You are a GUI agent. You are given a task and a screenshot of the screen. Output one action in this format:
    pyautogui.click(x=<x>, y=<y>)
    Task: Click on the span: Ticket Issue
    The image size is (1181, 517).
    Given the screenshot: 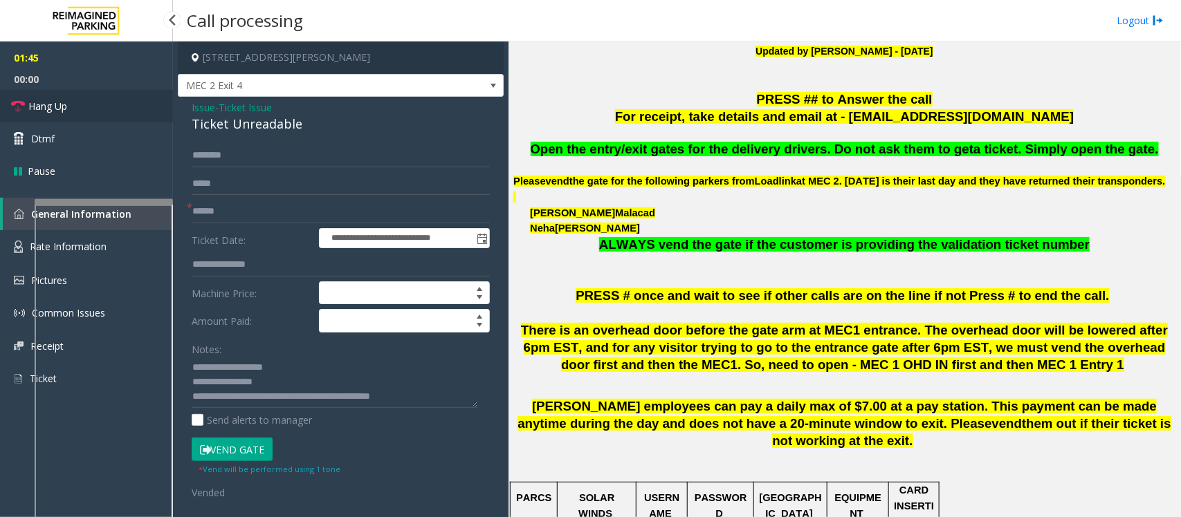 What is the action you would take?
    pyautogui.click(x=245, y=107)
    